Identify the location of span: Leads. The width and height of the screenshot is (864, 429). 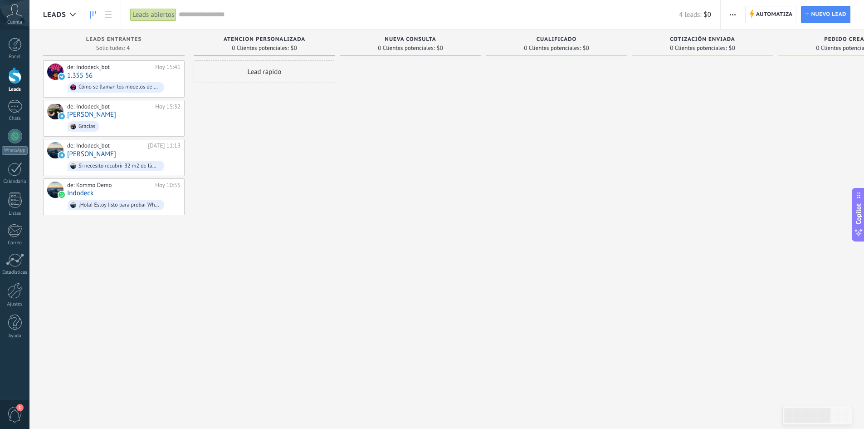
(54, 15).